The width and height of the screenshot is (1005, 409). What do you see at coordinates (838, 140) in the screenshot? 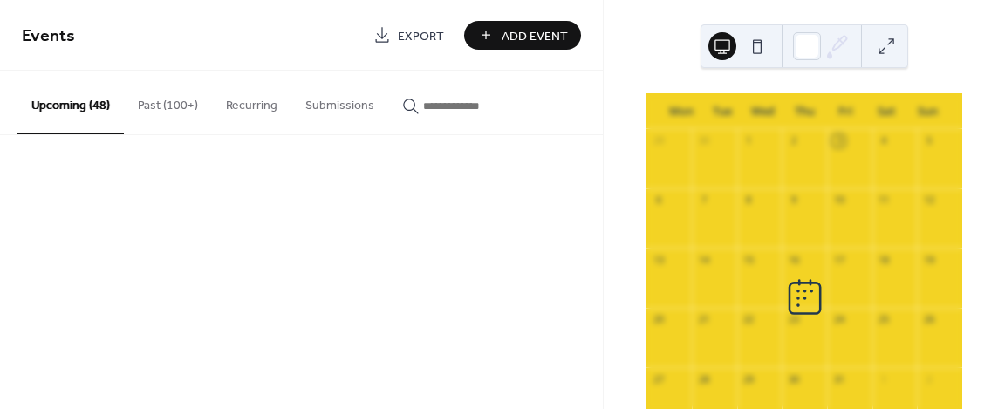
I see `div: 3` at bounding box center [838, 140].